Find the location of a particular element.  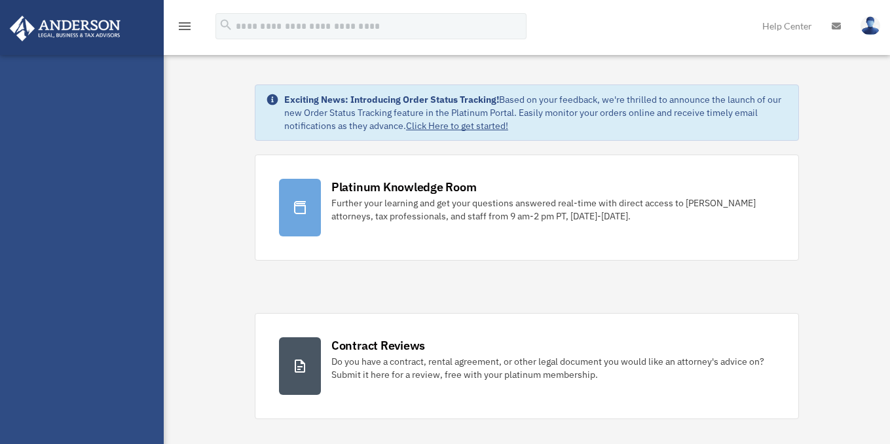

div: Further your learning and get your questions answered real-time with direct access to [PERSON_NAM... is located at coordinates (553, 210).